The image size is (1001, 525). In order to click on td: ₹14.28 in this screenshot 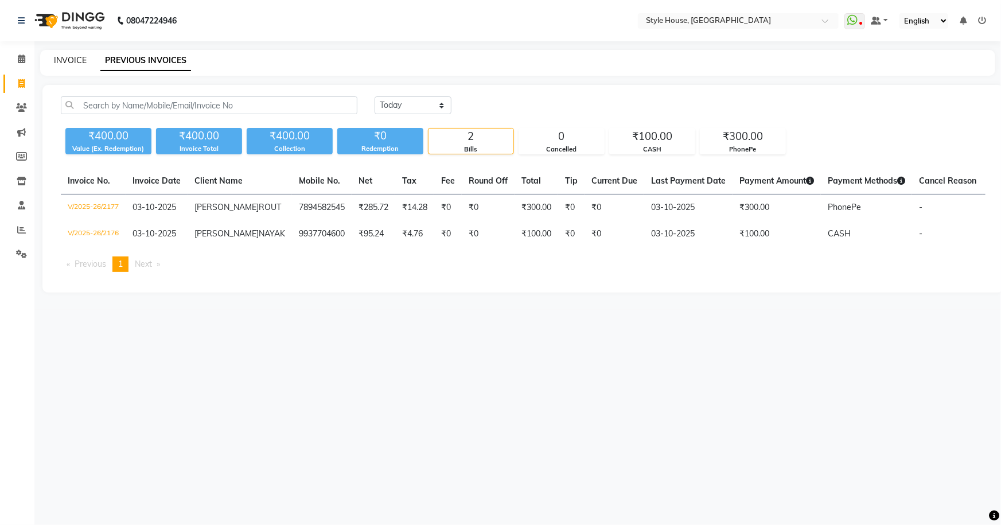, I will do `click(415, 208)`.